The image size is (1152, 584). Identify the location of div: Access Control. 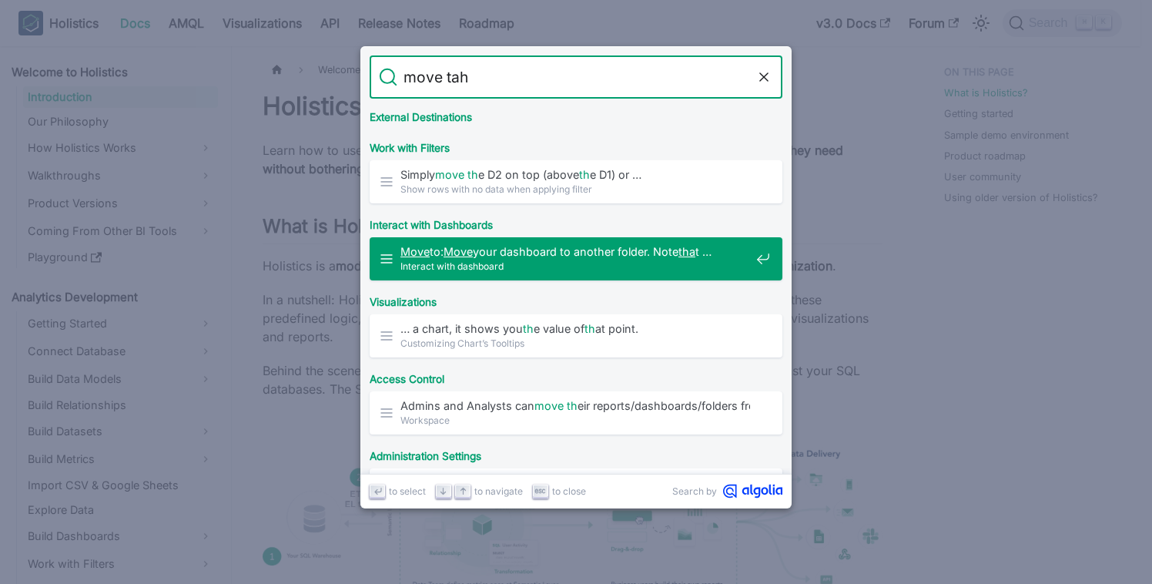
(576, 376).